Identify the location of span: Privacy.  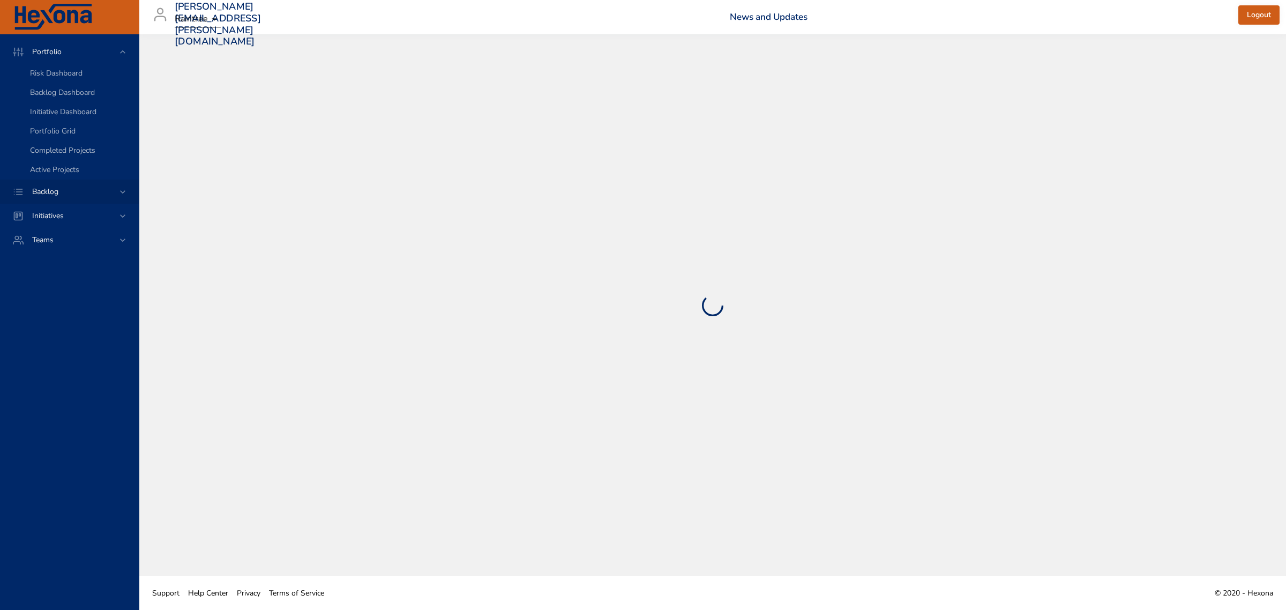
(249, 593).